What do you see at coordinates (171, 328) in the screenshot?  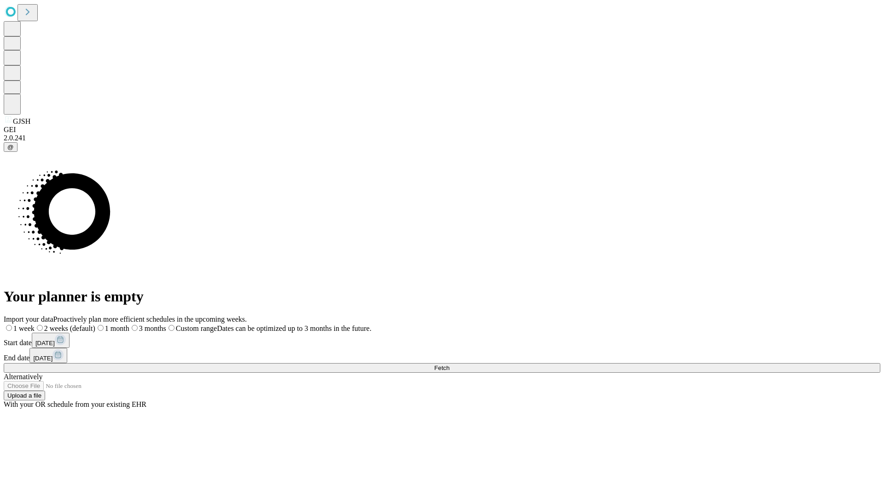 I see `input: Custom rangeDates can be optimized up to 3 months in the future.` at bounding box center [171, 328].